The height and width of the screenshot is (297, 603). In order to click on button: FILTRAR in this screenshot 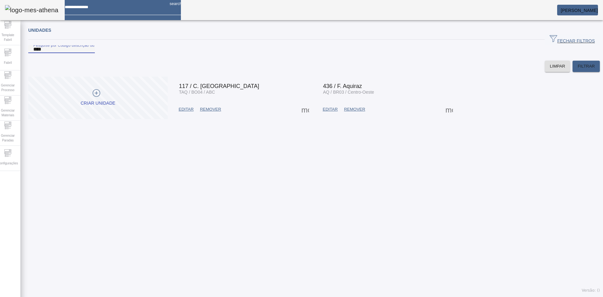, I will do `click(586, 66)`.